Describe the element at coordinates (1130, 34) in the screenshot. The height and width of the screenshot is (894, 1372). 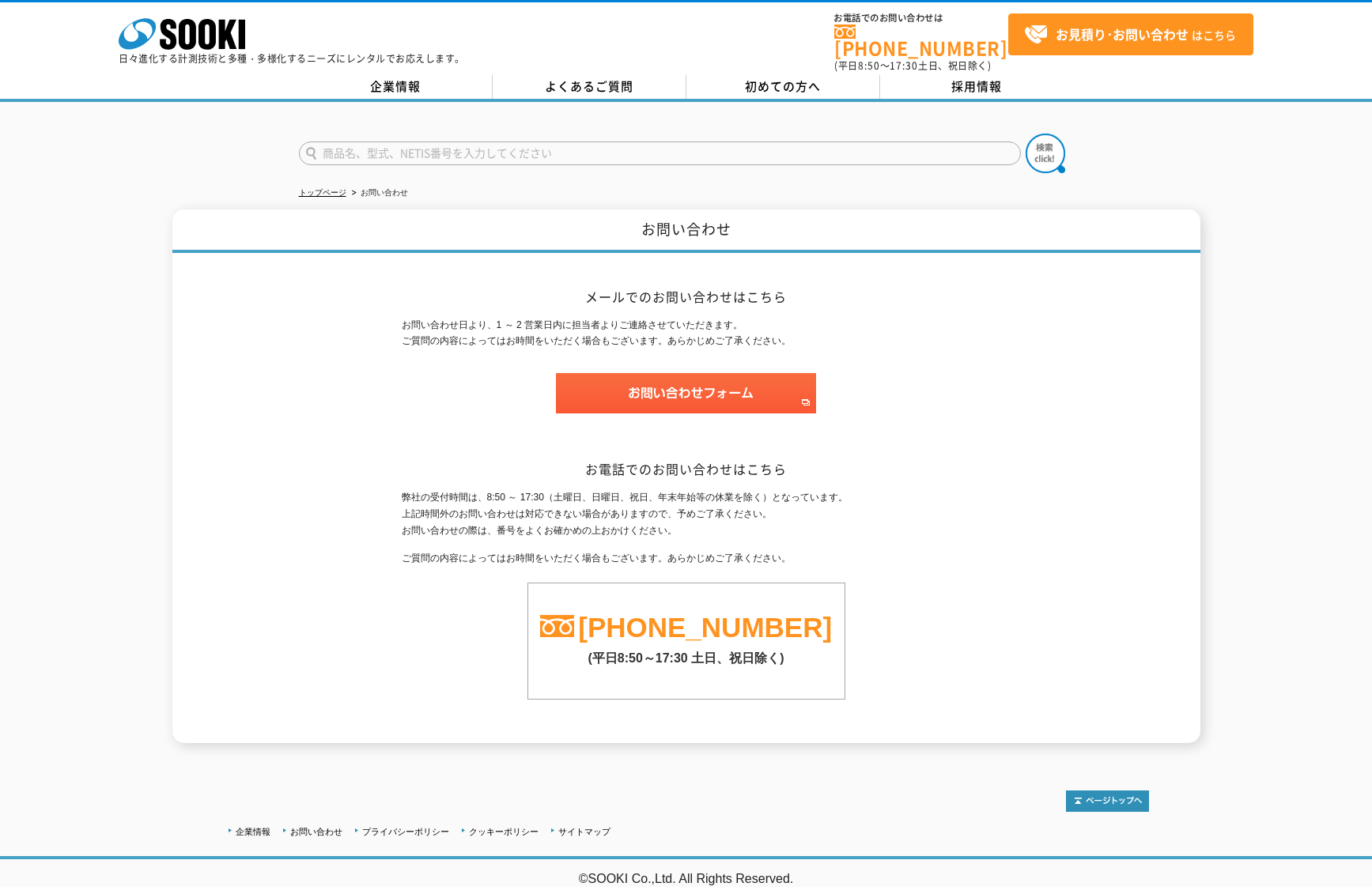
I see `span: はこちら` at that location.